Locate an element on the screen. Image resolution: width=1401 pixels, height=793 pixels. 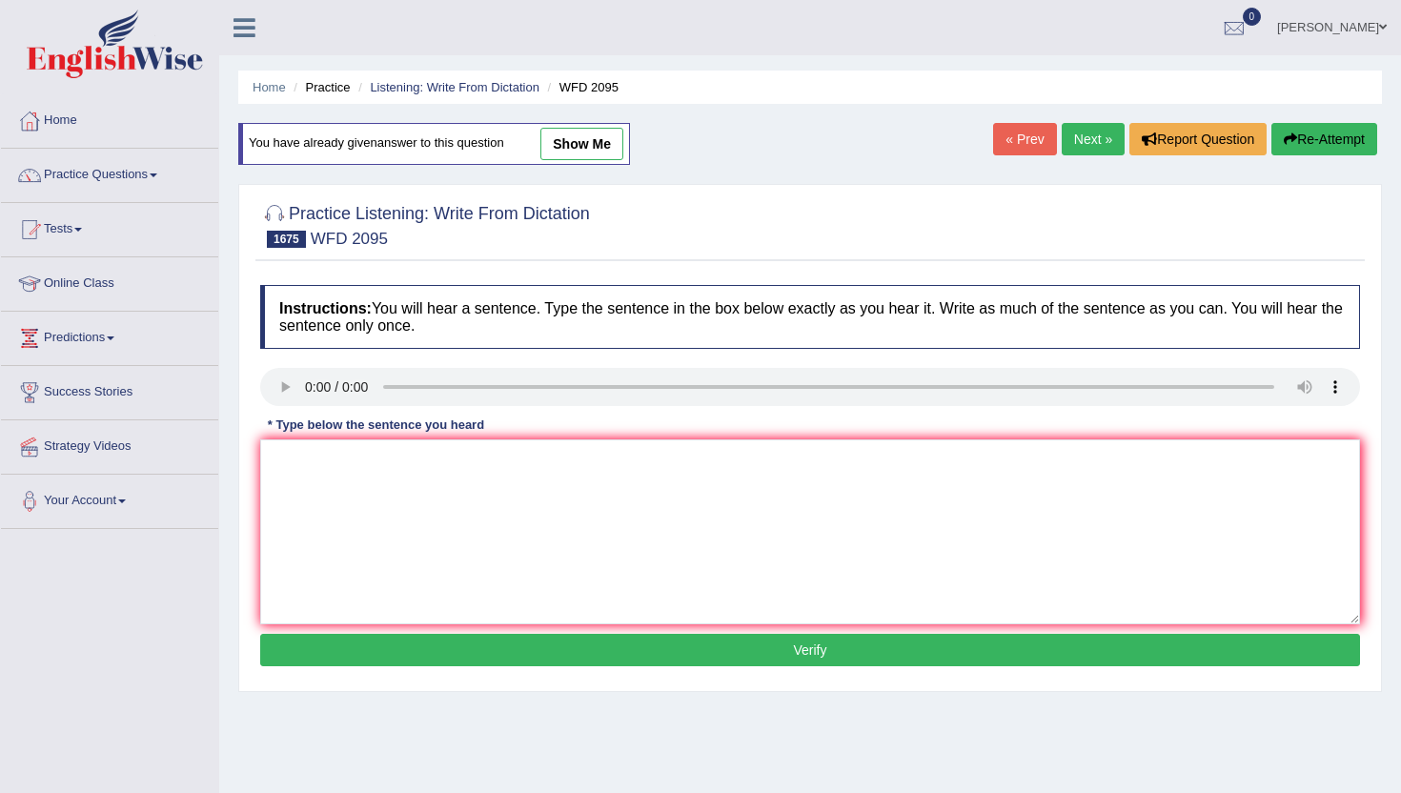
a: show me is located at coordinates (582, 144).